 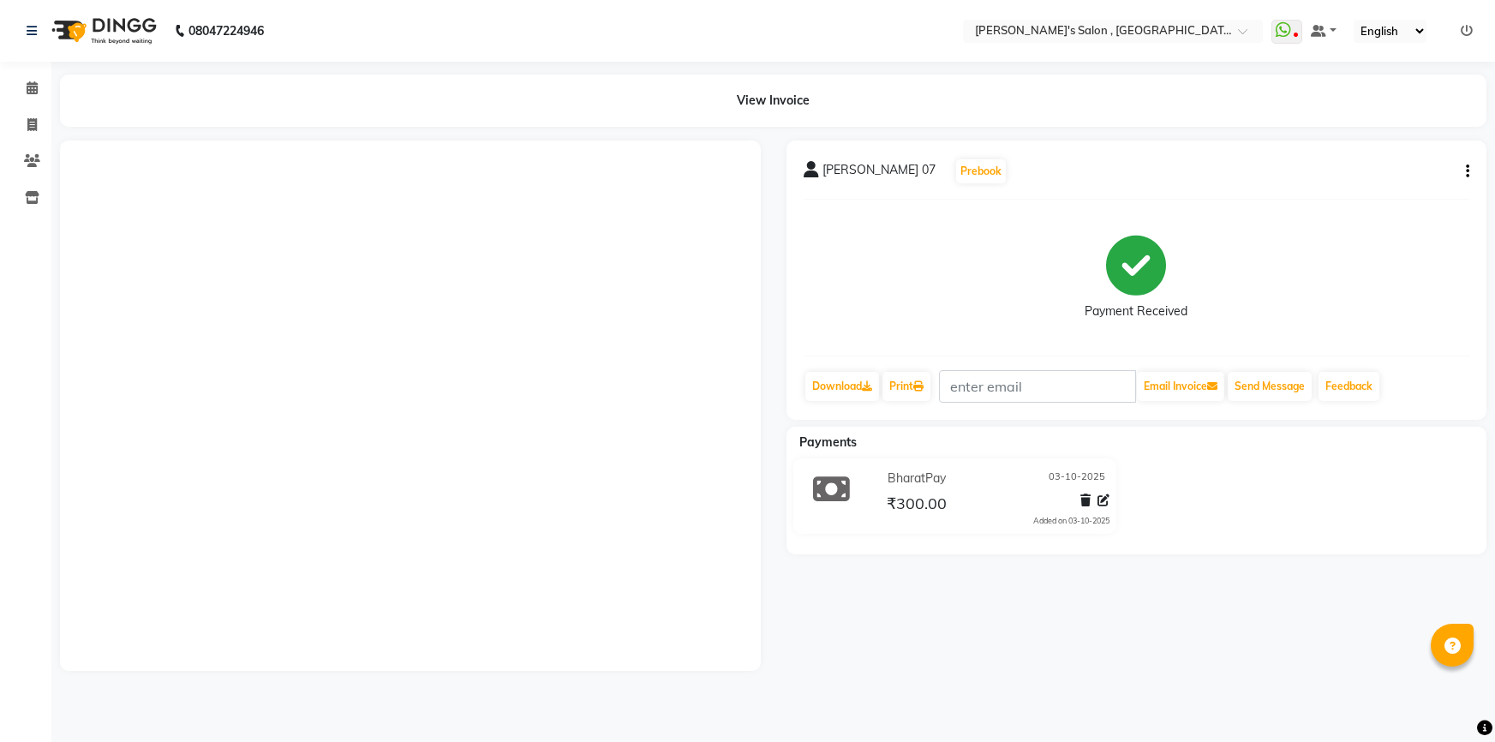 What do you see at coordinates (1348, 386) in the screenshot?
I see `a: Feedback` at bounding box center [1348, 386].